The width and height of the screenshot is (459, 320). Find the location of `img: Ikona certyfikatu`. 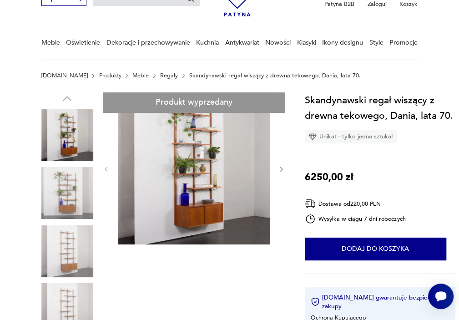

img: Ikona certyfikatu is located at coordinates (315, 301).